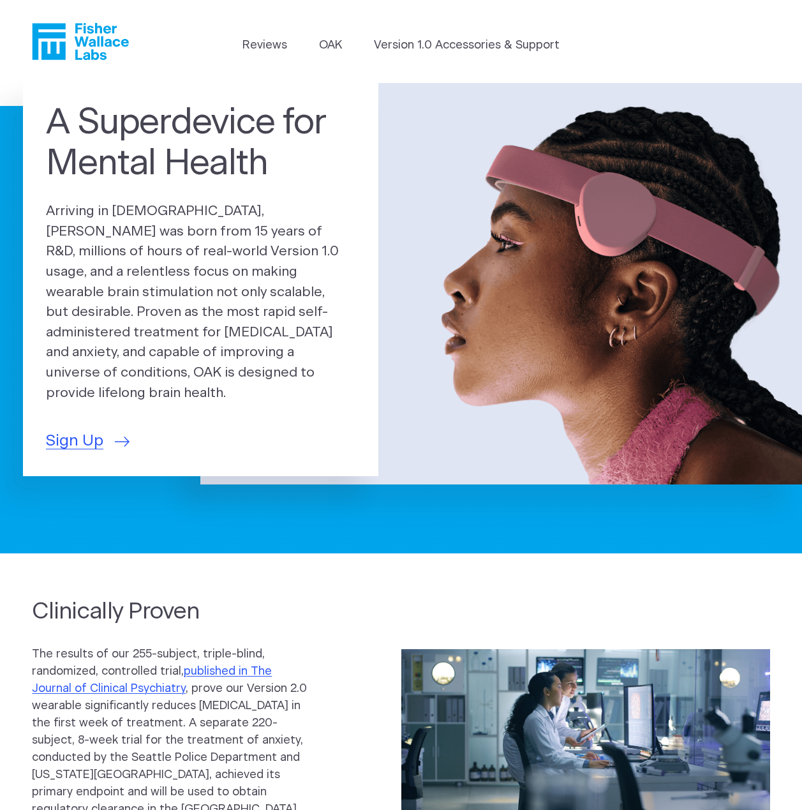 The height and width of the screenshot is (810, 802). Describe the element at coordinates (80, 41) in the screenshot. I see `a: Fisher Wallace` at that location.